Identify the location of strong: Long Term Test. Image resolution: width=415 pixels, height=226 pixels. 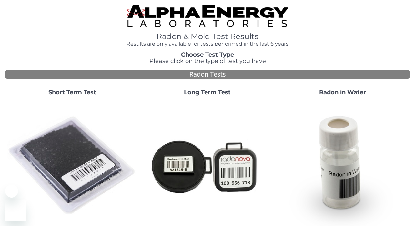
(207, 92).